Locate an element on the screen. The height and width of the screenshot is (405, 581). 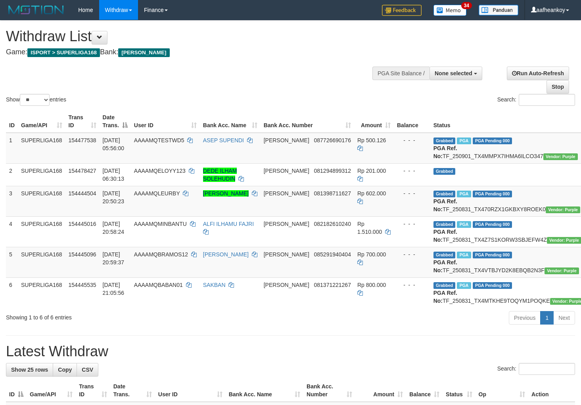
span: AAAAMQTESTWD5 is located at coordinates (159, 140).